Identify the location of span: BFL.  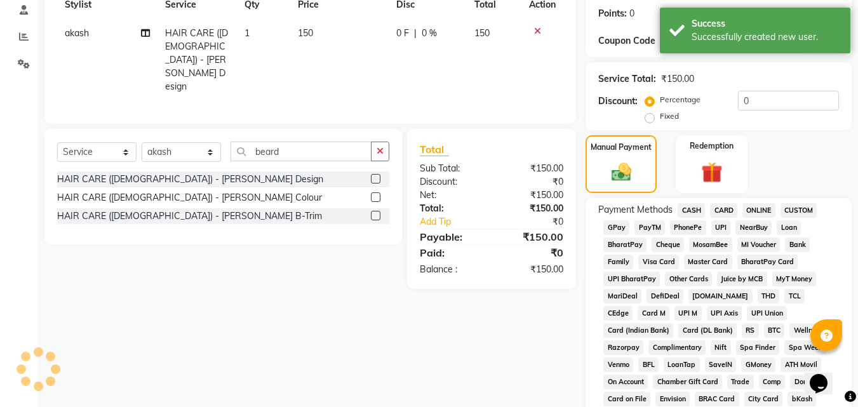
(648, 365).